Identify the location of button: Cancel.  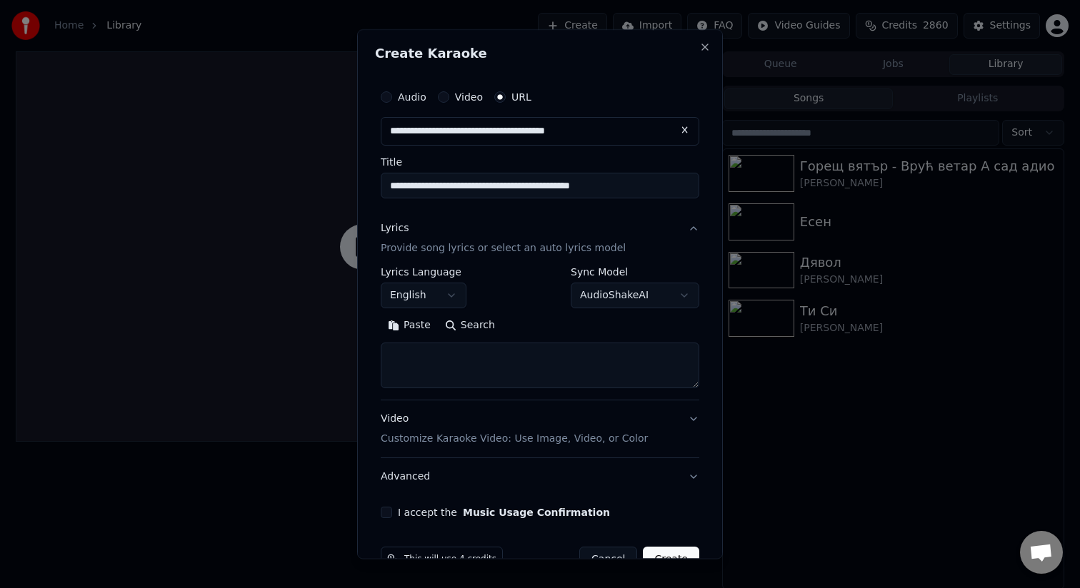
(608, 560).